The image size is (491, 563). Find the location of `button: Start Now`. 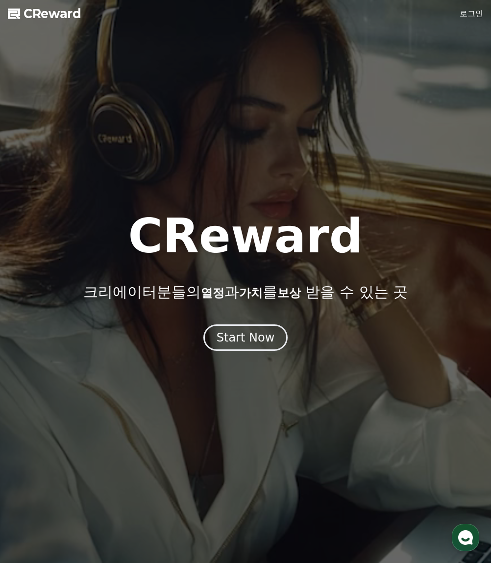

button: Start Now is located at coordinates (245, 338).